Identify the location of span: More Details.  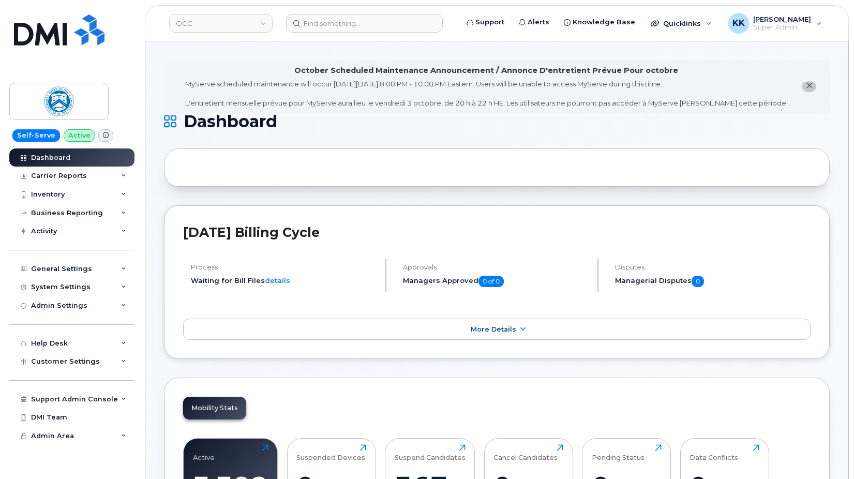
(494, 329).